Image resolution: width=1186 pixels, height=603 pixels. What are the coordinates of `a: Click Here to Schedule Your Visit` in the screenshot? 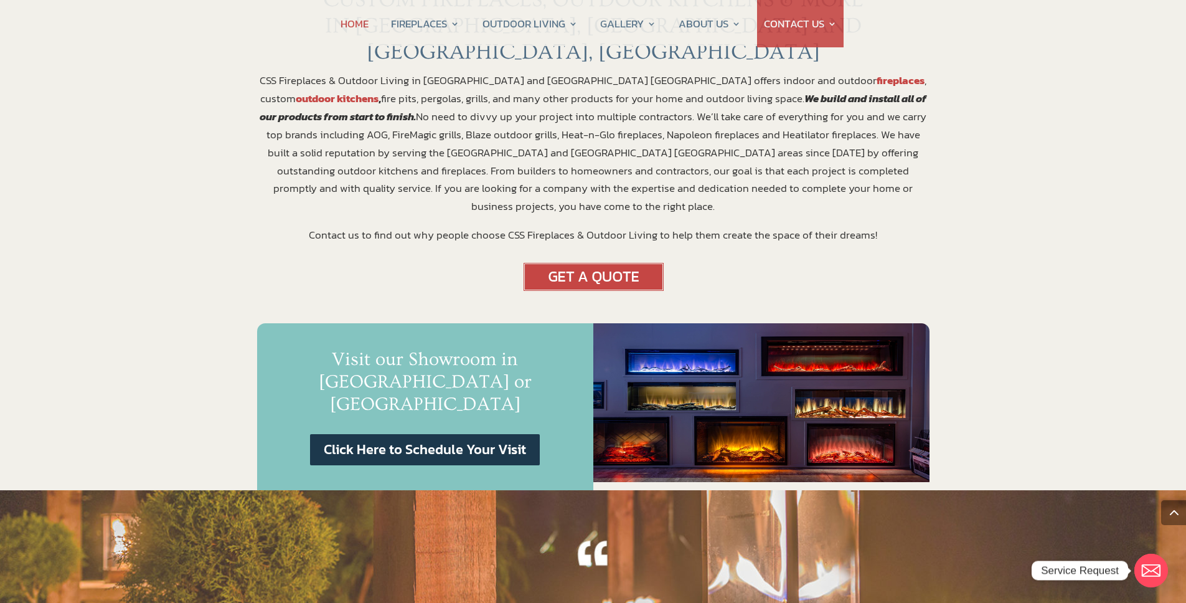 It's located at (425, 450).